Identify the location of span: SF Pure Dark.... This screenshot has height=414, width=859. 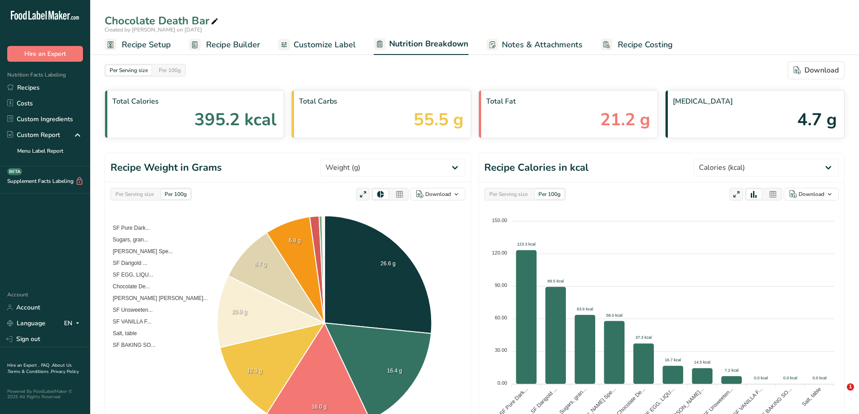
(128, 228).